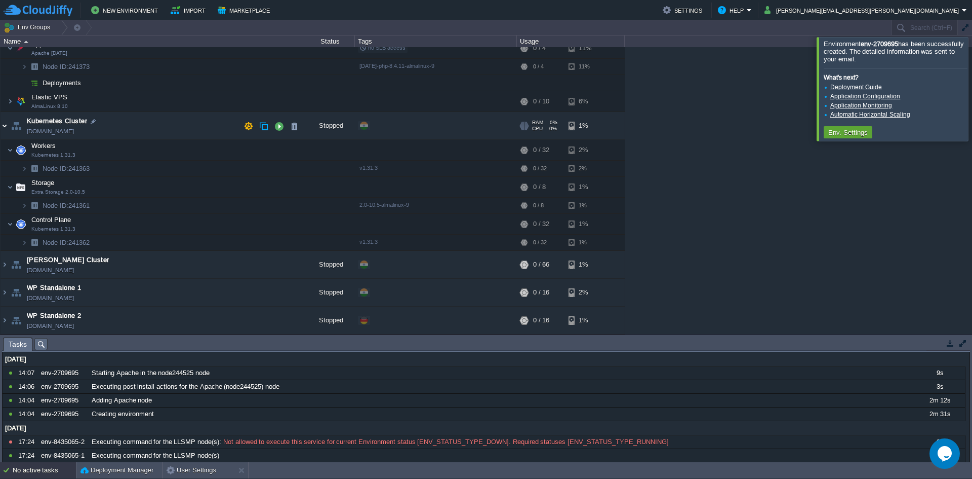 The width and height of the screenshot is (972, 479). I want to click on span: no SLB access, so click(382, 48).